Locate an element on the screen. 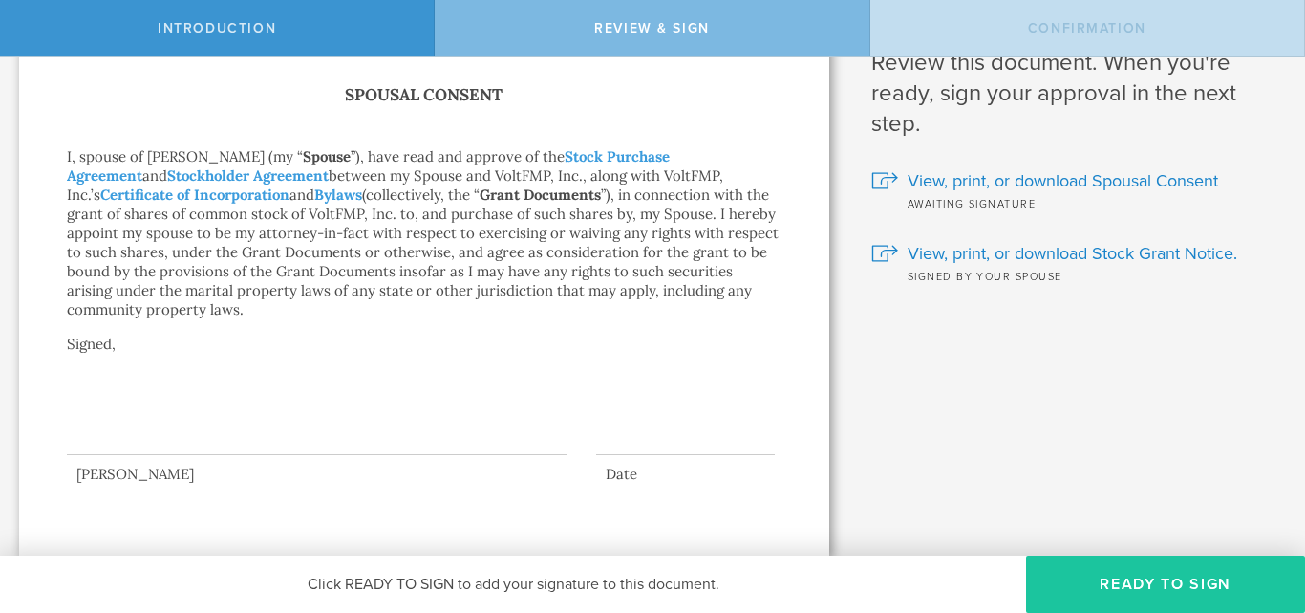  div: Signed by your spouse is located at coordinates (1074, 275).